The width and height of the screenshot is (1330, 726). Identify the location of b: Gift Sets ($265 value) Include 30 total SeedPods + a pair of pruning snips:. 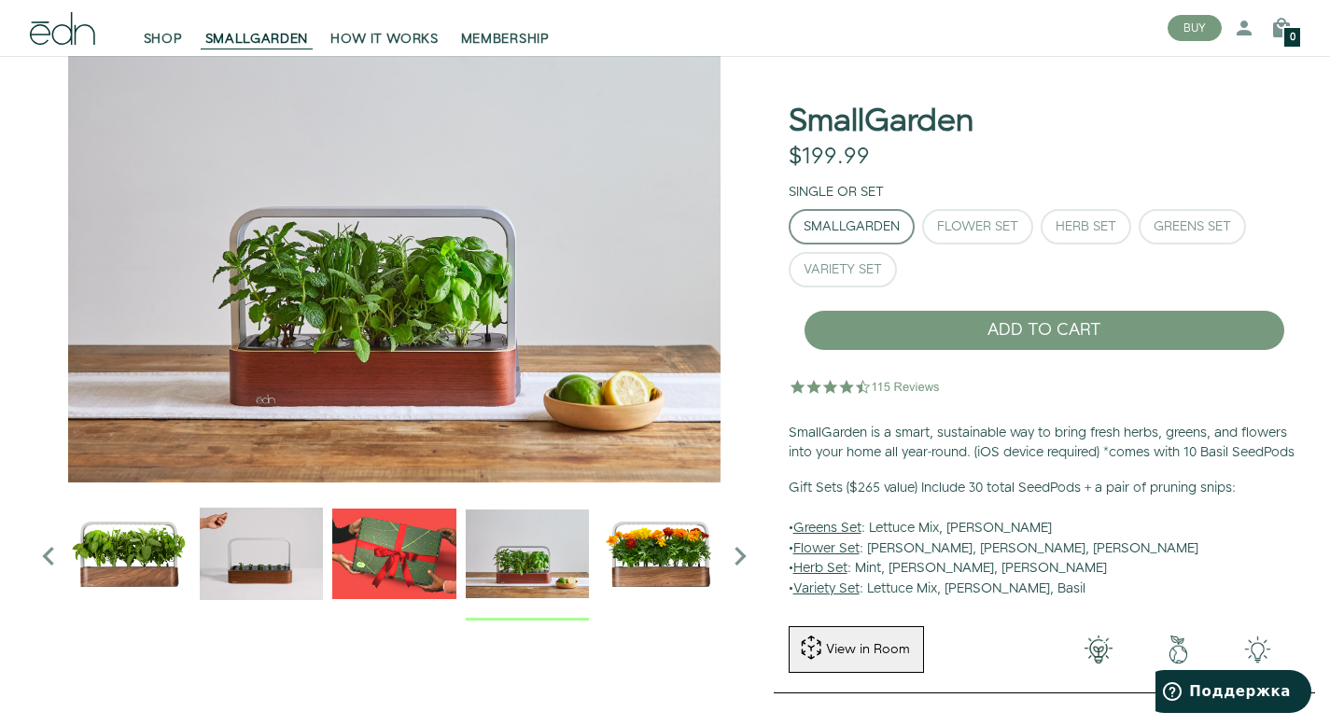
(1011, 488).